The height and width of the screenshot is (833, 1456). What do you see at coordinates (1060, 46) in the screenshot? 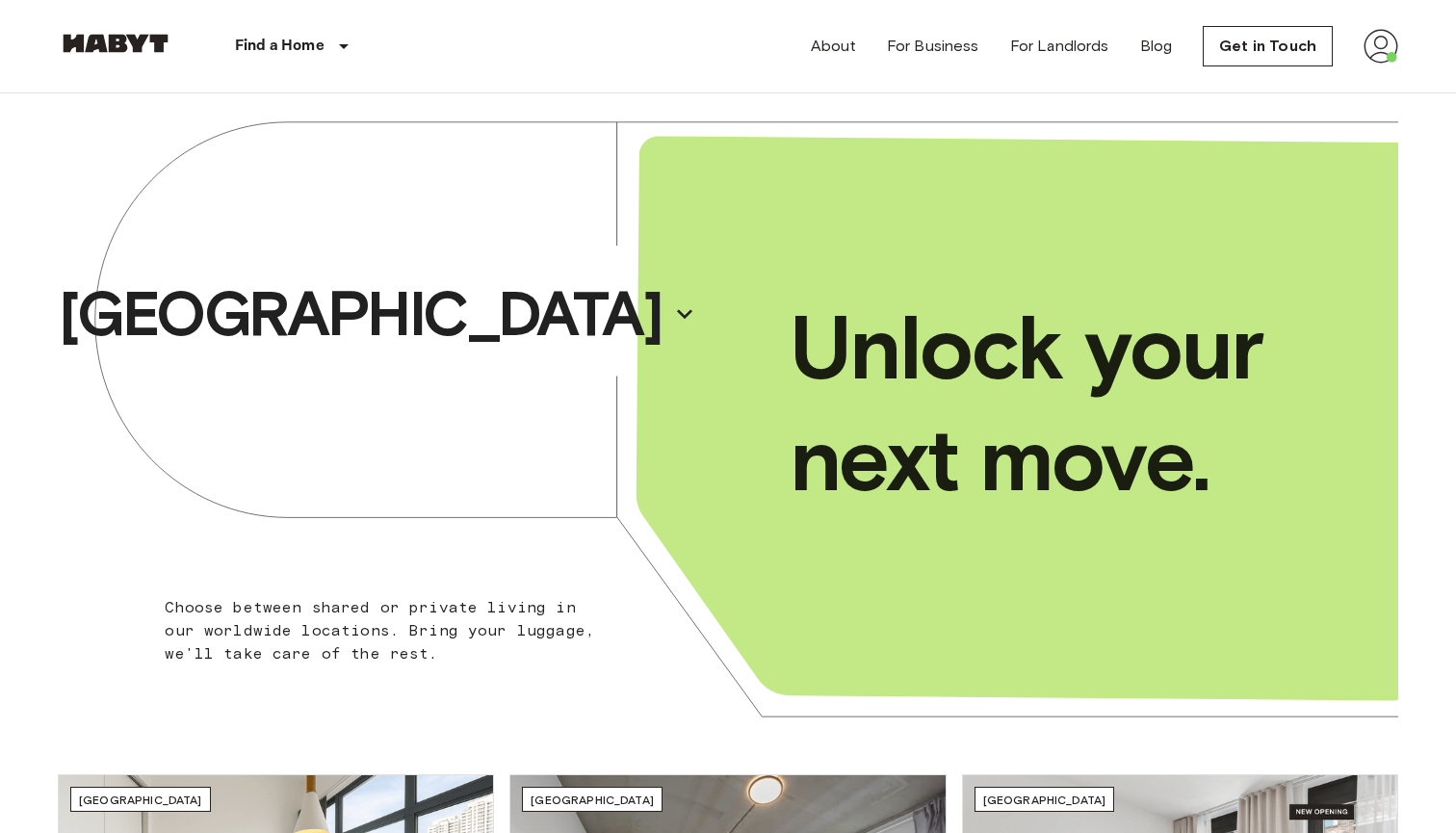
I see `a: For Landlords` at bounding box center [1060, 46].